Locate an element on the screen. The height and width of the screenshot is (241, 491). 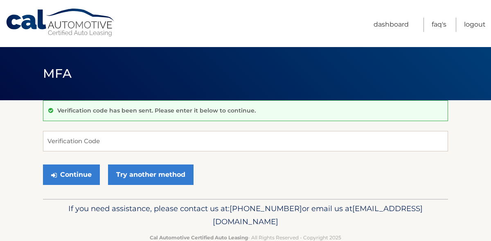
a: Try another method is located at coordinates (151, 175).